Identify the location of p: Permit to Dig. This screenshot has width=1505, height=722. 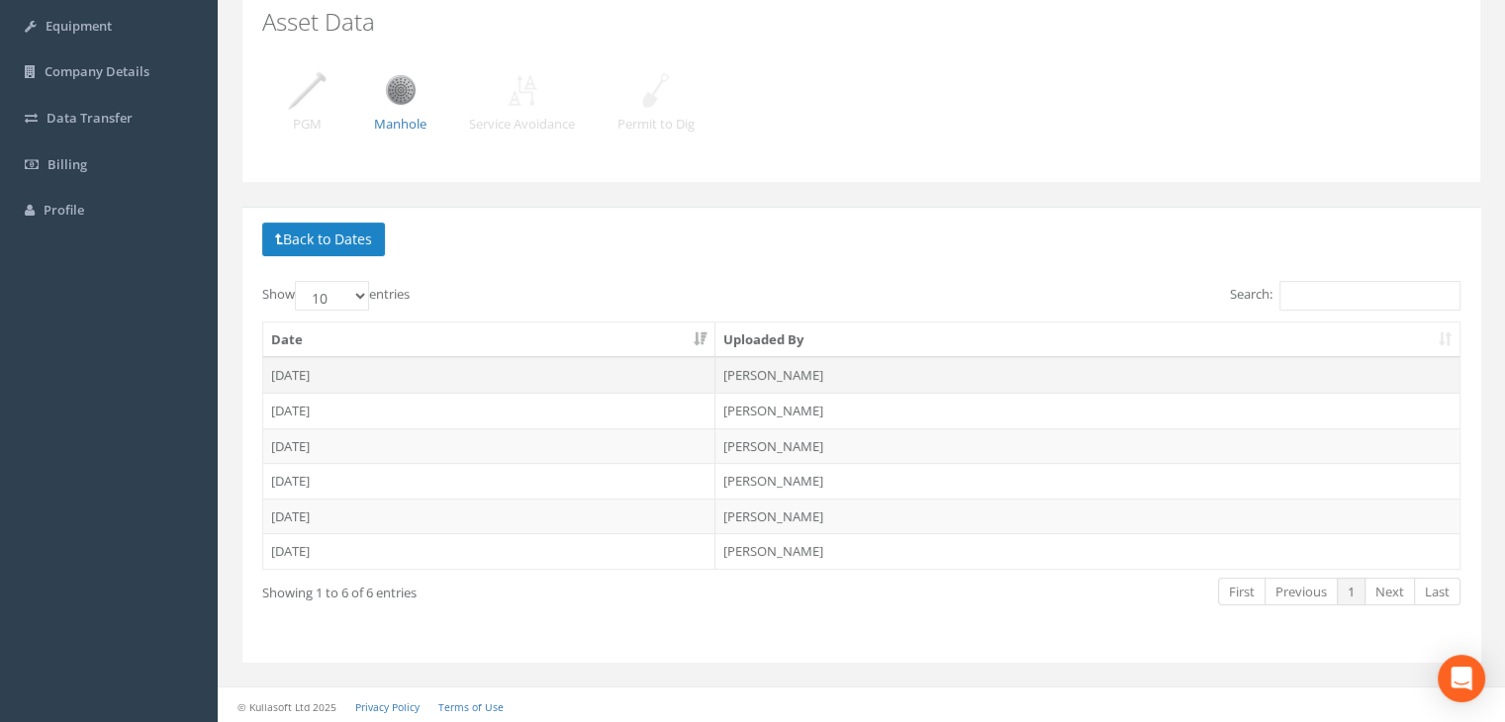
(656, 124).